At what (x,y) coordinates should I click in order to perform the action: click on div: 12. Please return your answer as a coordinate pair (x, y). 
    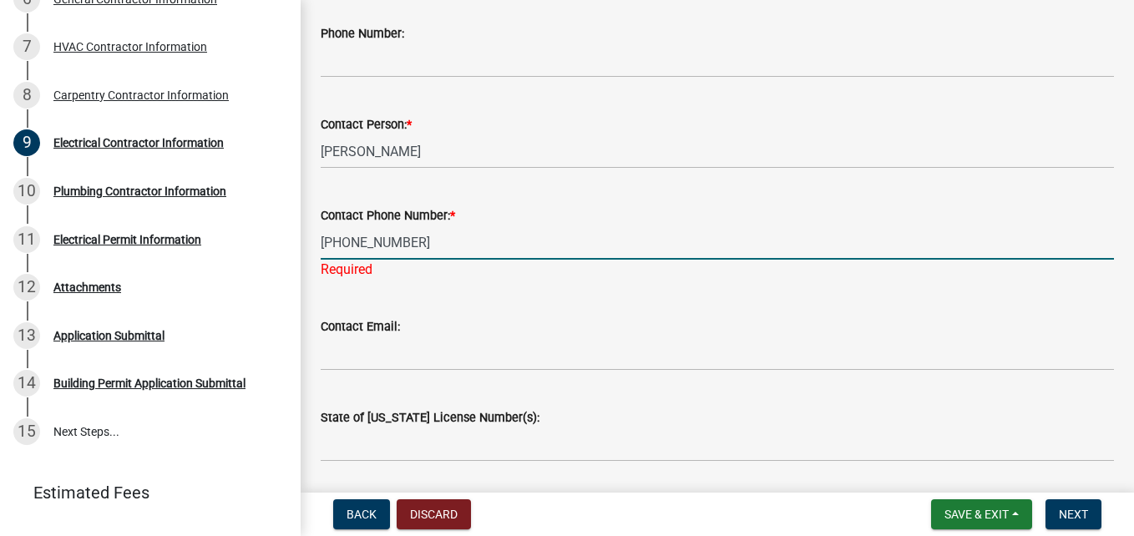
    Looking at the image, I should click on (27, 287).